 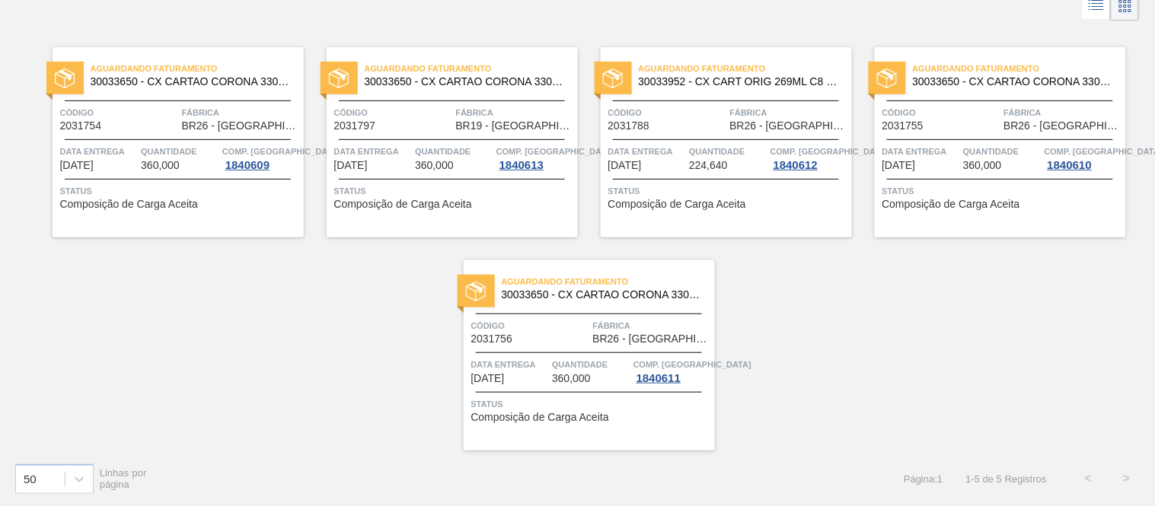 I want to click on div: 50, so click(x=30, y=479).